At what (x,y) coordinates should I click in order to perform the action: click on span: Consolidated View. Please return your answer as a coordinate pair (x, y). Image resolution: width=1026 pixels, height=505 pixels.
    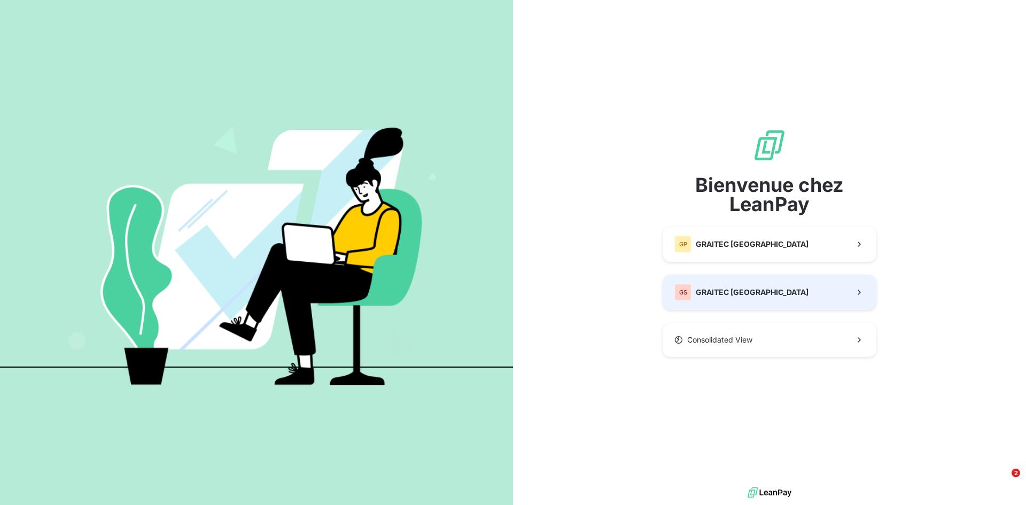
    Looking at the image, I should click on (720, 340).